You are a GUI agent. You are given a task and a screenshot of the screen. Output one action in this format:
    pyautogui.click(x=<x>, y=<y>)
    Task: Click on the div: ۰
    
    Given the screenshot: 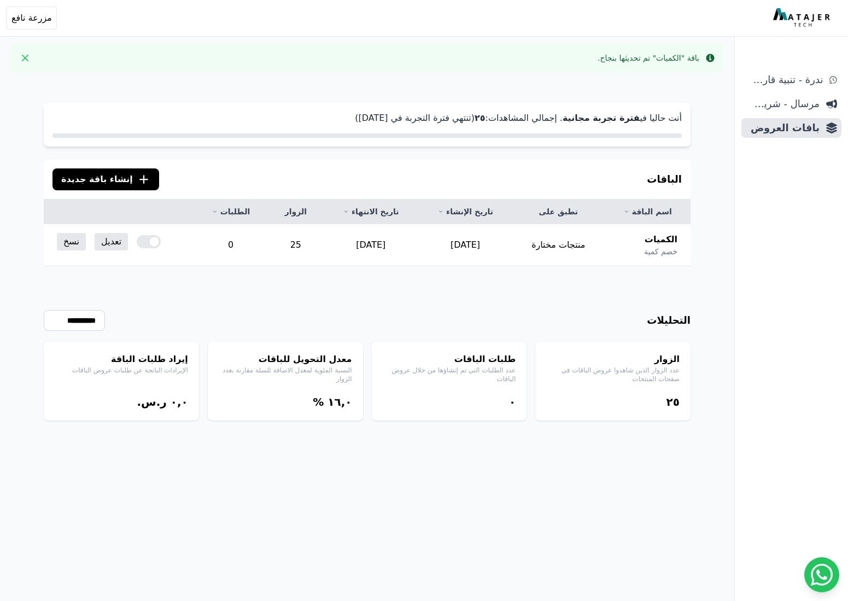 What is the action you would take?
    pyautogui.click(x=450, y=402)
    